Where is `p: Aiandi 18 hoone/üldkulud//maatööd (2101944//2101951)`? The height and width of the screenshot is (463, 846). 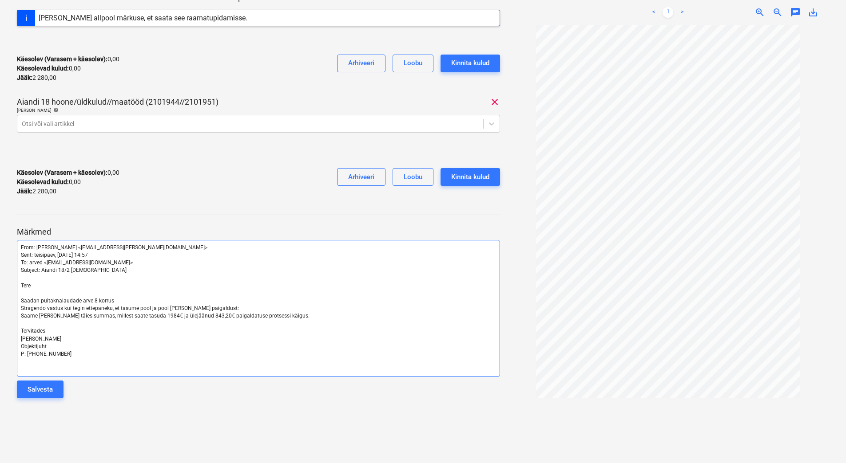
p: Aiandi 18 hoone/üldkulud//maatööd (2101944//2101951) is located at coordinates (118, 102).